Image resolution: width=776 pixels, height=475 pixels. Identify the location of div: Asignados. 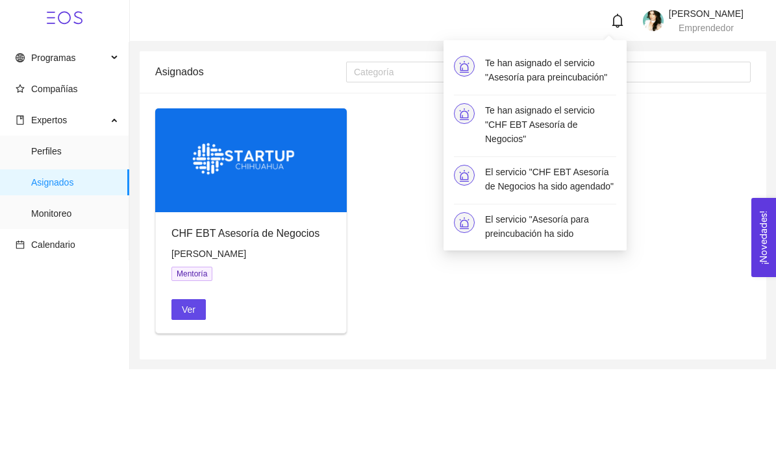
(251, 71).